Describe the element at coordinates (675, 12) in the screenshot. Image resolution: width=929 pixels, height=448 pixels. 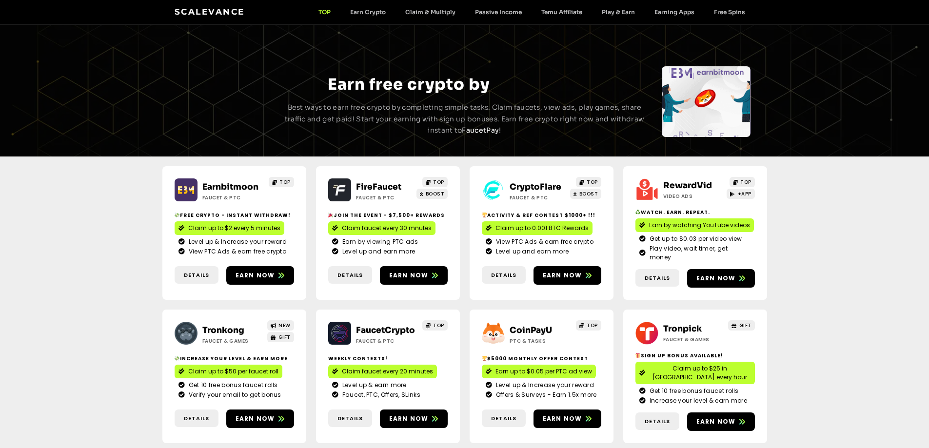
I see `a: Earning Apps` at that location.